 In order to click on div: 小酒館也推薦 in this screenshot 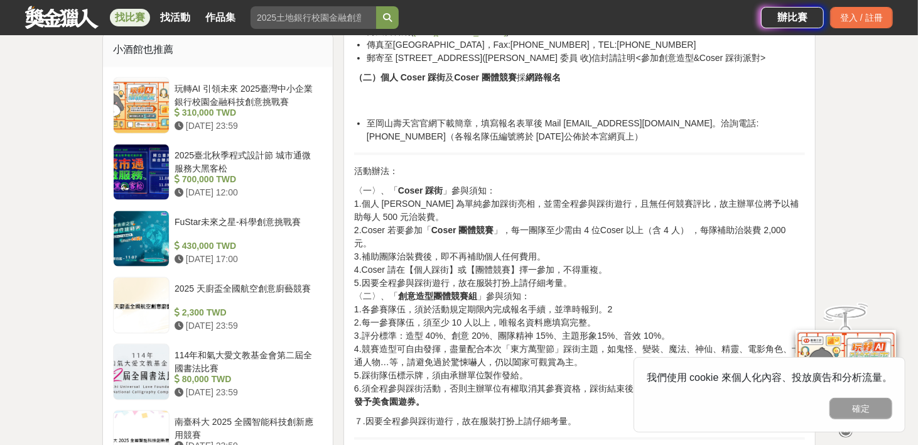, I will do `click(218, 50)`.